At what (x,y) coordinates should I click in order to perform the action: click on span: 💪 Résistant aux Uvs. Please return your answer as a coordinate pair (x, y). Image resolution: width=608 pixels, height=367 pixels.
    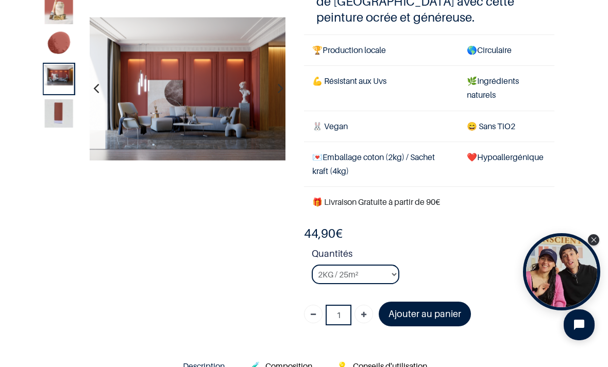
    Looking at the image, I should click on (349, 81).